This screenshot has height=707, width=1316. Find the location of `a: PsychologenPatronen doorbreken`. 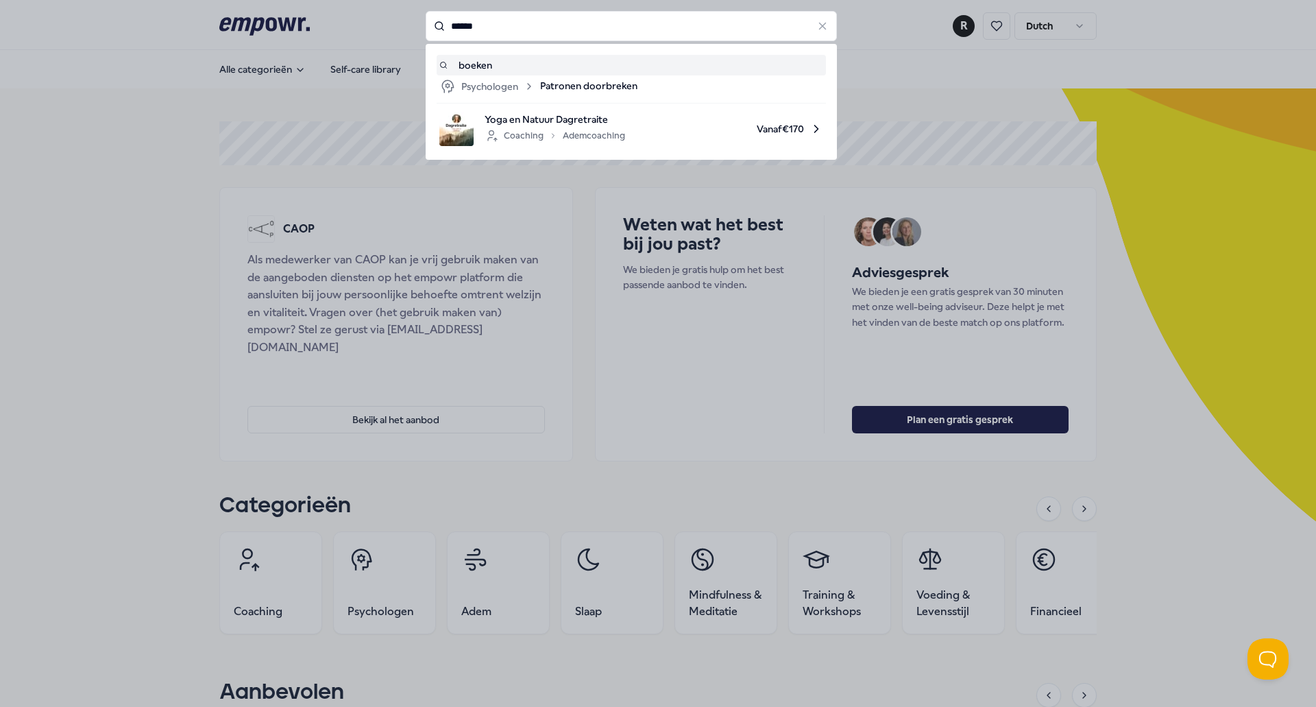

a: PsychologenPatronen doorbreken is located at coordinates (631, 86).